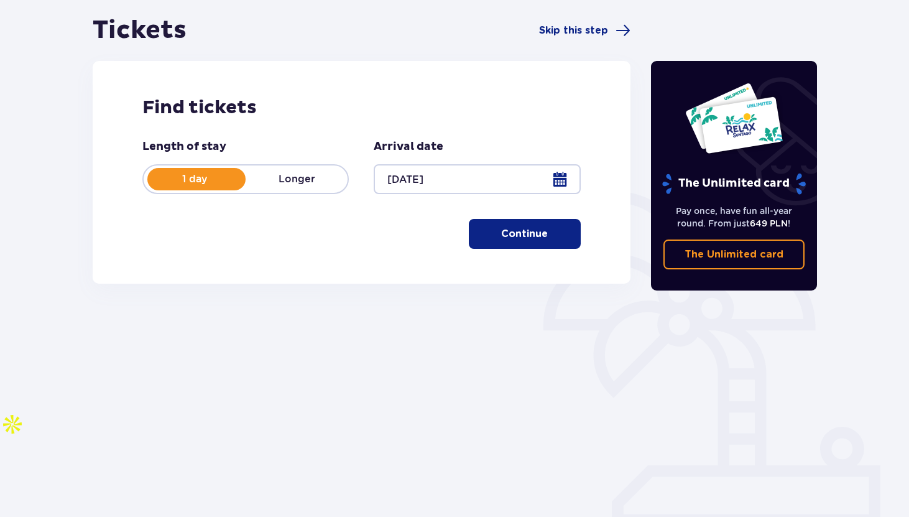  Describe the element at coordinates (195, 179) in the screenshot. I see `p: 1 day` at that location.